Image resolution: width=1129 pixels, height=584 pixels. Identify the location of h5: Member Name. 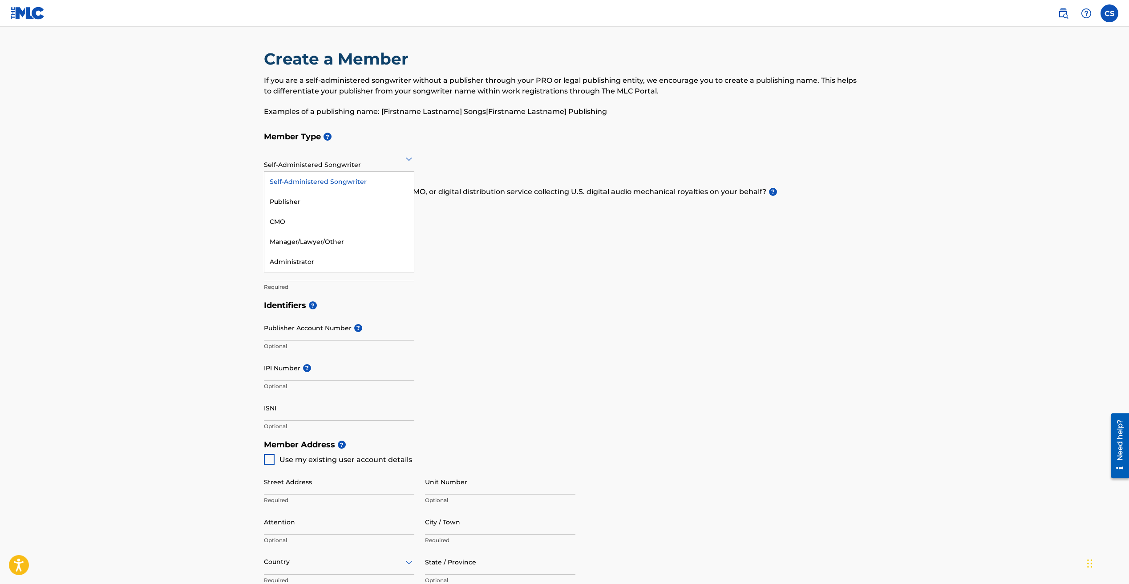
(565, 247).